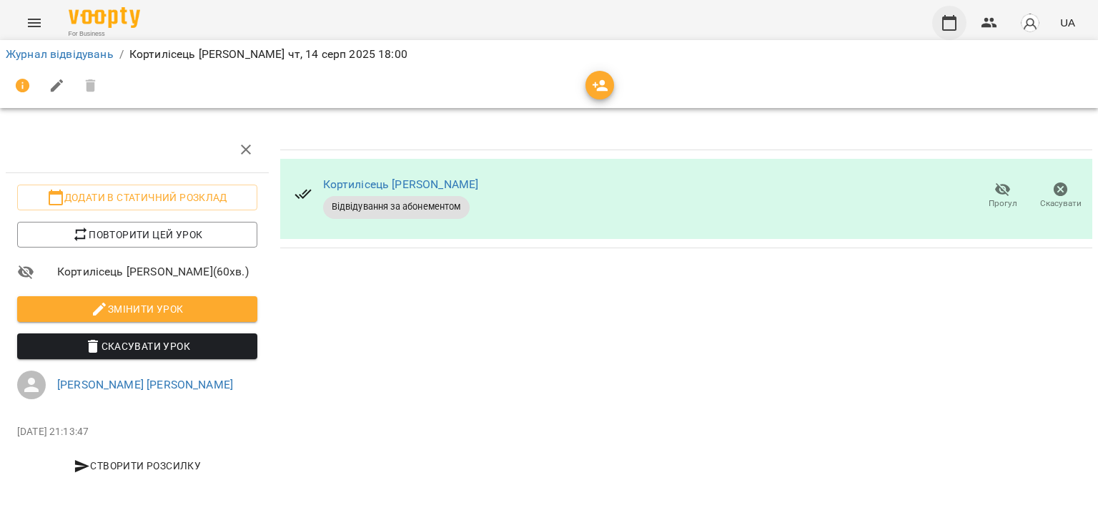 The image size is (1098, 523). I want to click on span: Повторити цей урок, so click(137, 235).